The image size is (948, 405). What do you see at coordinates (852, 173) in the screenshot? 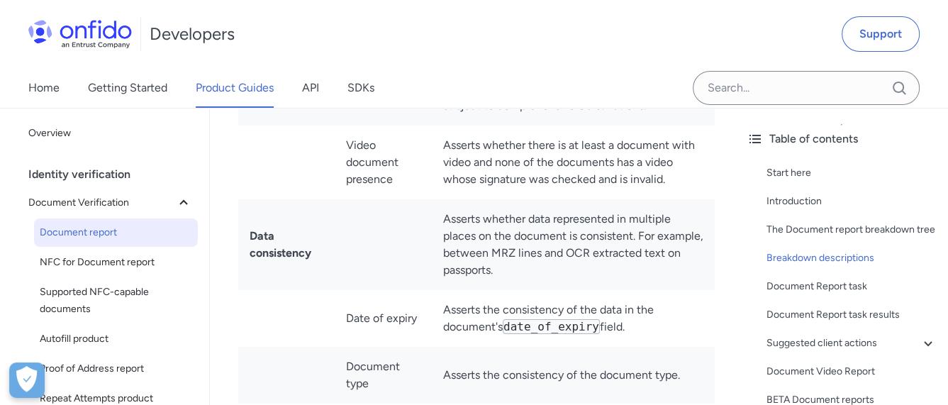
I see `div: Start here` at bounding box center [852, 173].